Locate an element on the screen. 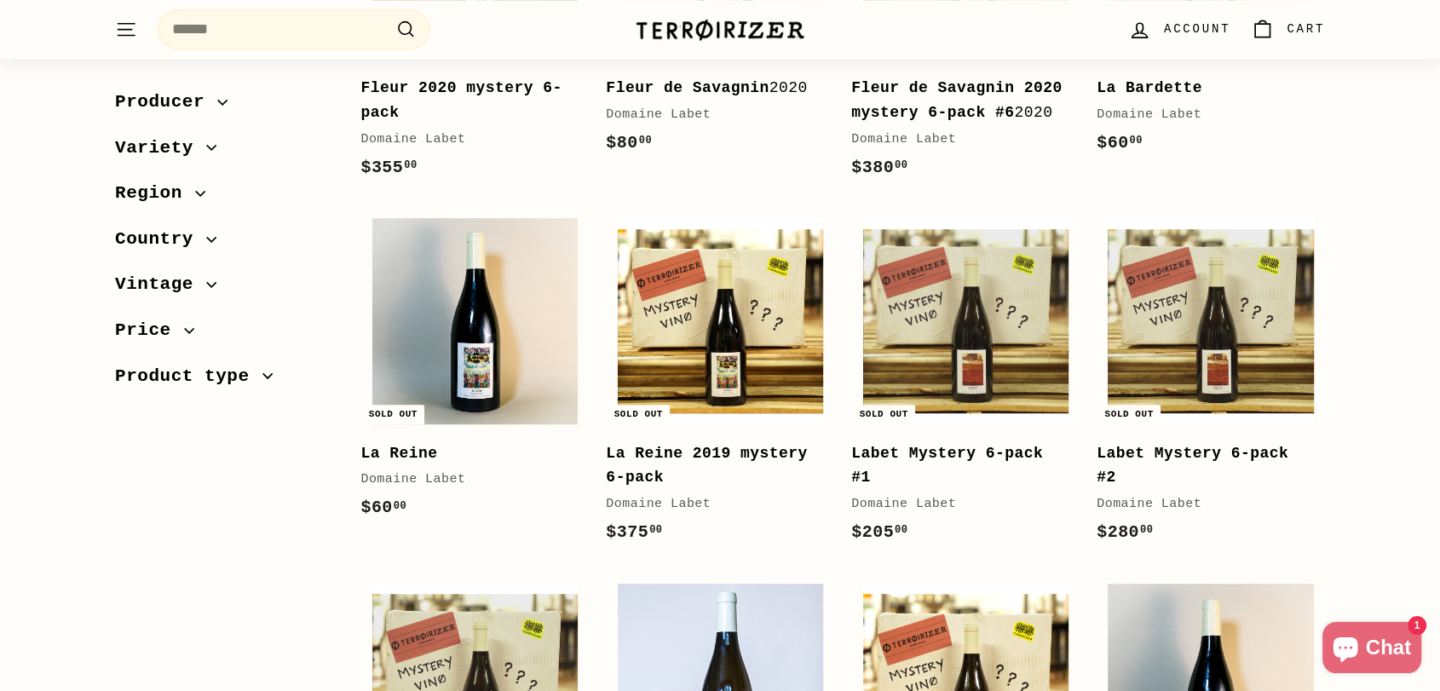 Image resolution: width=1440 pixels, height=691 pixels. span: Producer is located at coordinates (166, 102).